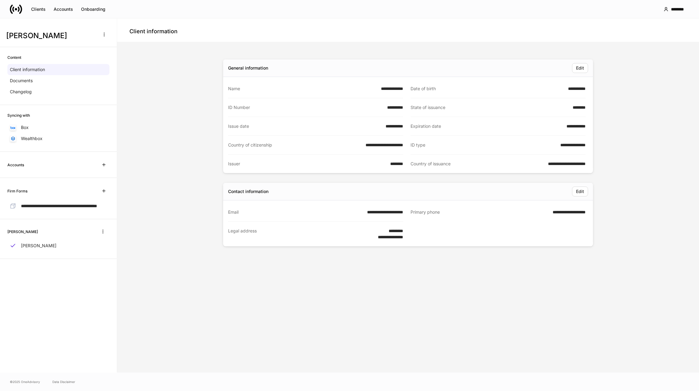  What do you see at coordinates (58, 81) in the screenshot?
I see `a: Documents` at bounding box center [58, 81].